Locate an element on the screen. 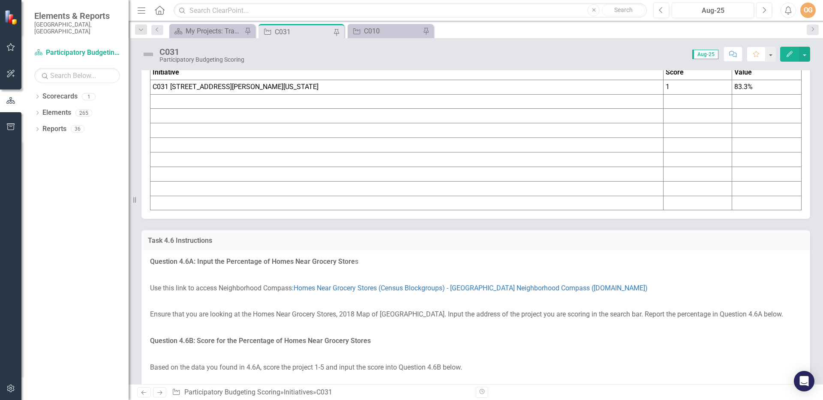 Image resolution: width=823 pixels, height=400 pixels. span: Search is located at coordinates (623, 10).